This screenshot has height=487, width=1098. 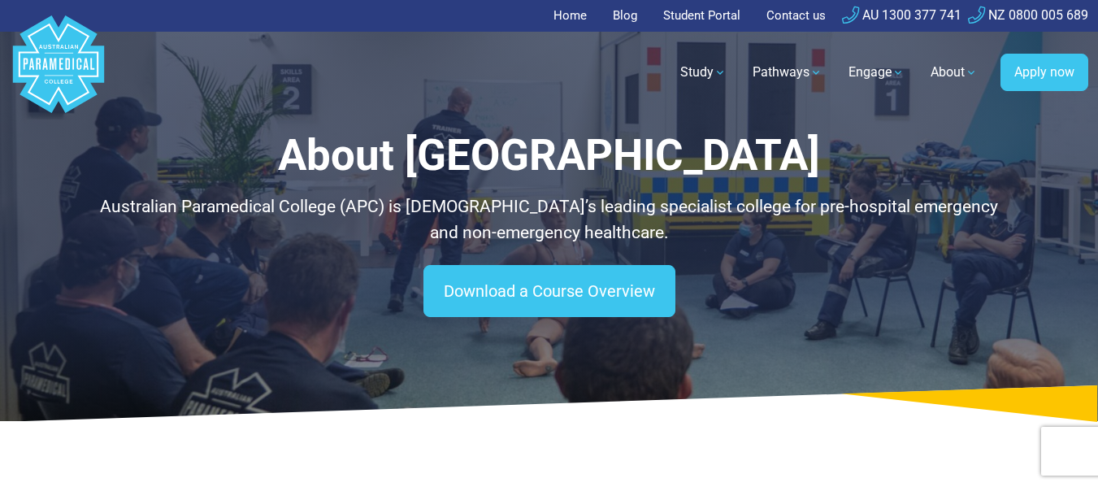 I want to click on a: Apply now, so click(x=1045, y=72).